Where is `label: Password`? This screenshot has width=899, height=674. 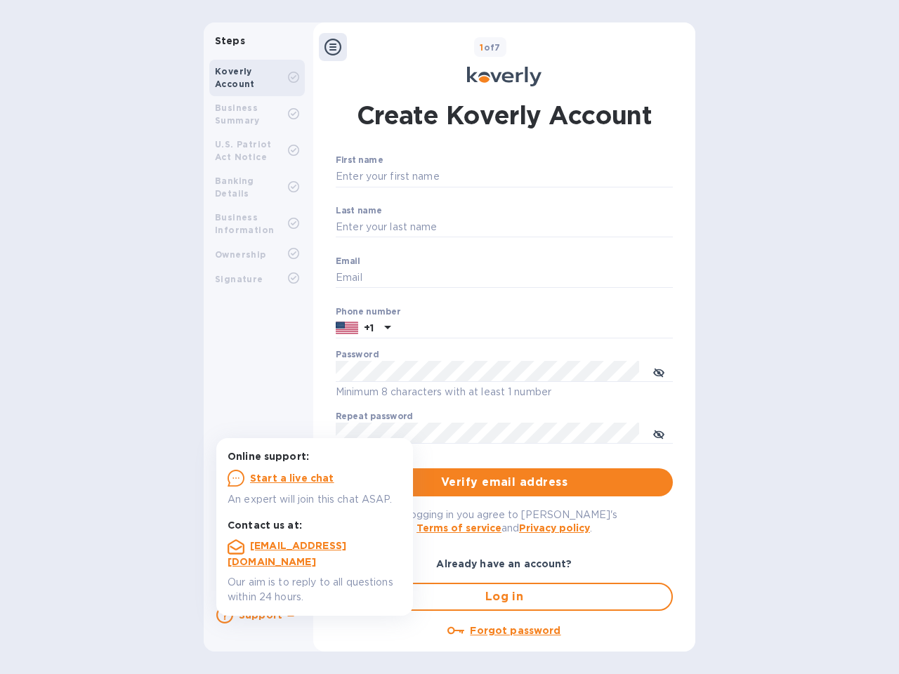 label: Password is located at coordinates (357, 355).